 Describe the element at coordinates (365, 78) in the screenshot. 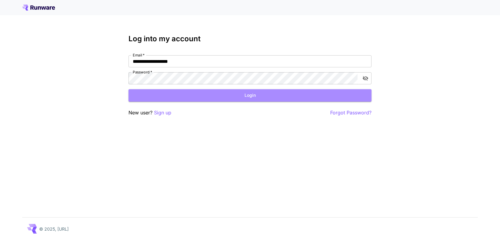

I see `button: toggle password visibility` at that location.